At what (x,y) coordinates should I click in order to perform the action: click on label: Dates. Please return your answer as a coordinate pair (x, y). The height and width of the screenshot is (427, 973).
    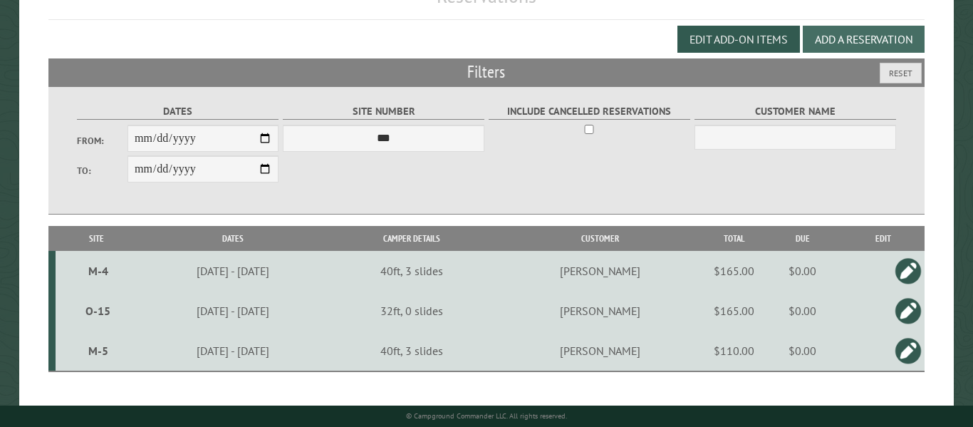
    Looking at the image, I should click on (177, 111).